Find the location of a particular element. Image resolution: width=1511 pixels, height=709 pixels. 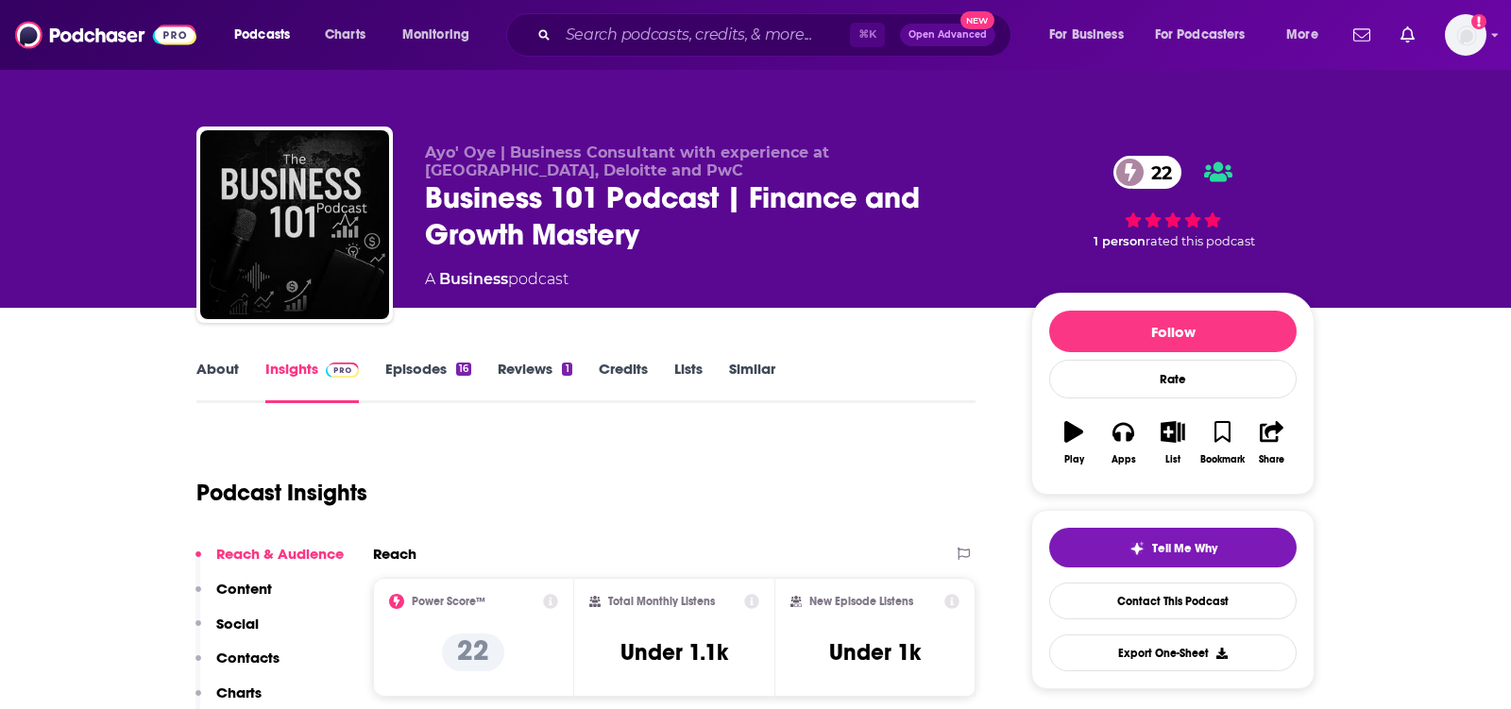

h2: Power Score™ is located at coordinates (449, 602).